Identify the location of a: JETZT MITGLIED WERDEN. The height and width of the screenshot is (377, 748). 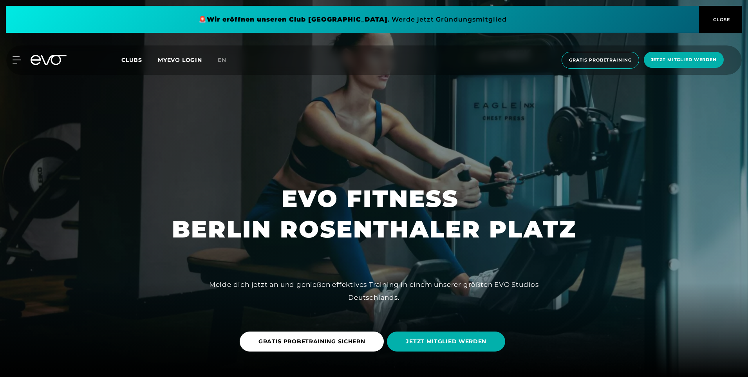
(448, 341).